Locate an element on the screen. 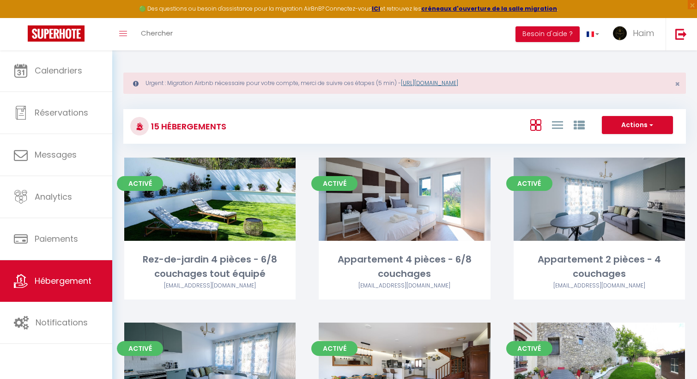  a: Vue en Liste is located at coordinates (558, 124).